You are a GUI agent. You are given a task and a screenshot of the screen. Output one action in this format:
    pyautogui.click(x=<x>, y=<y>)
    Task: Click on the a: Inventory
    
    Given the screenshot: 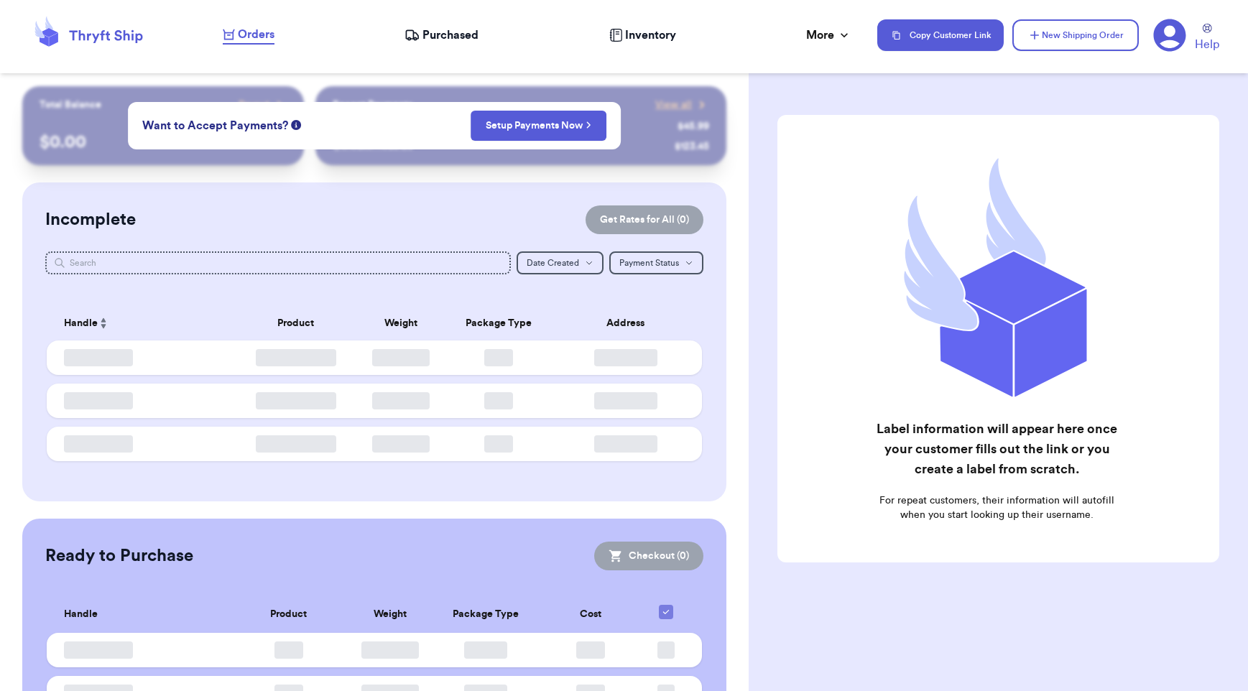 What is the action you would take?
    pyautogui.click(x=642, y=35)
    